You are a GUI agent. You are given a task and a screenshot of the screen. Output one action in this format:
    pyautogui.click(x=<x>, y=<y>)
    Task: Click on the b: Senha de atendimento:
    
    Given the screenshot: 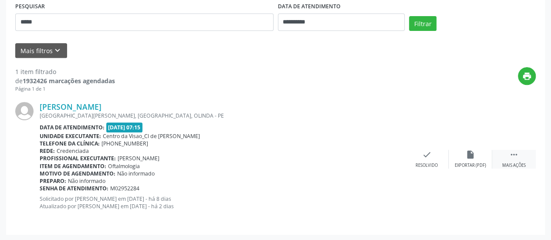 What is the action you would take?
    pyautogui.click(x=74, y=188)
    